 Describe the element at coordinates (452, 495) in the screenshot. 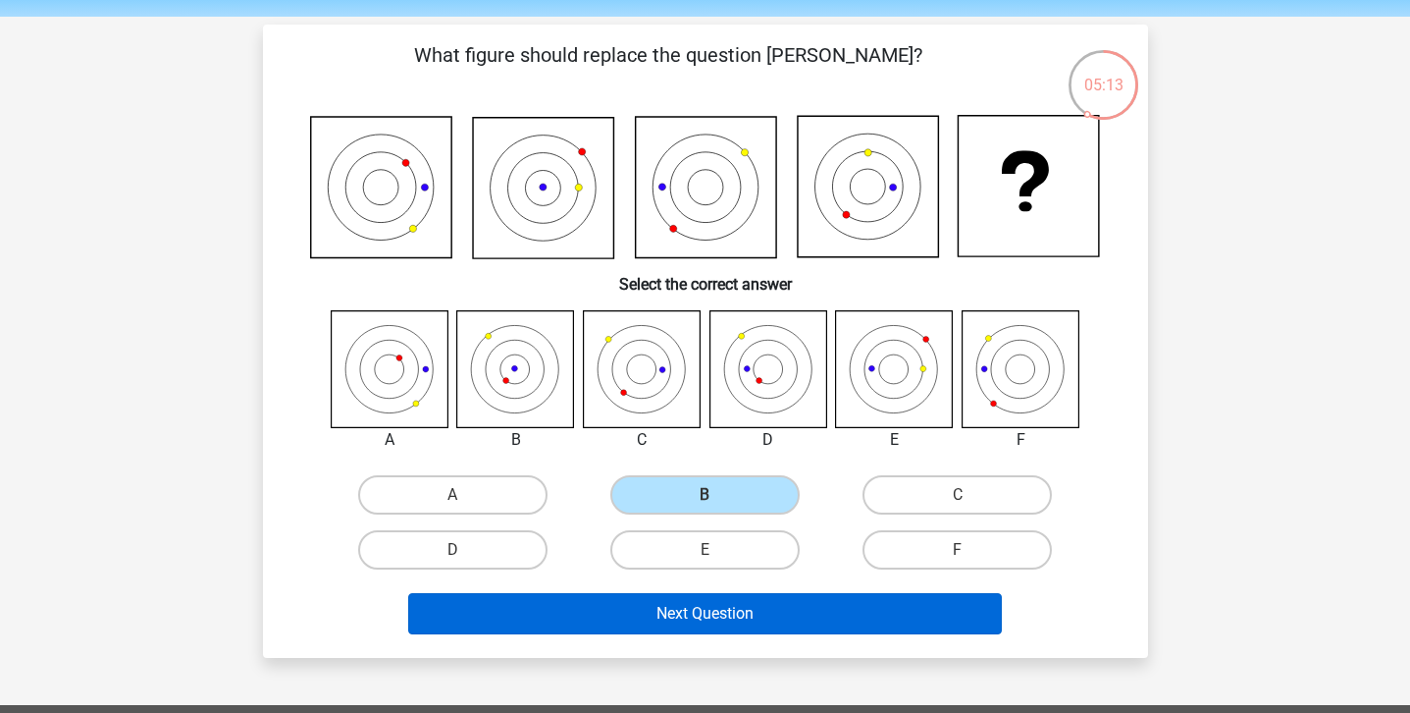

I see `label: A` at that location.